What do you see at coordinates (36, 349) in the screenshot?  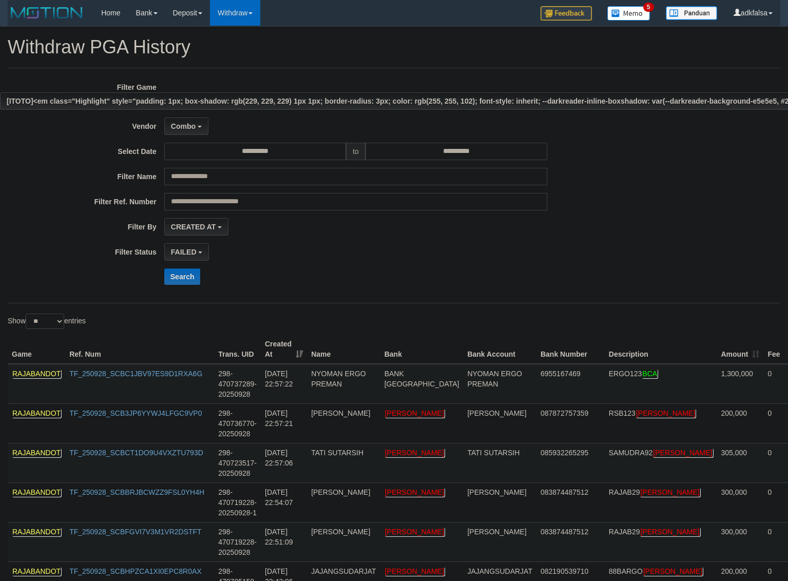 I see `th: Game` at bounding box center [36, 349].